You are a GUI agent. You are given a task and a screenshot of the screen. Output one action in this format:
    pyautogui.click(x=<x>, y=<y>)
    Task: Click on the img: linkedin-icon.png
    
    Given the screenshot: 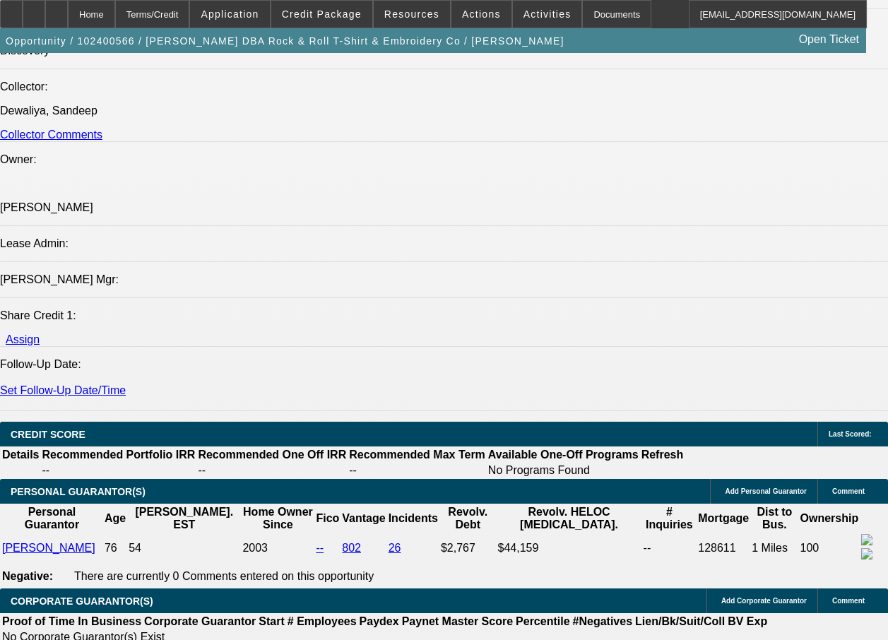 What is the action you would take?
    pyautogui.click(x=867, y=554)
    